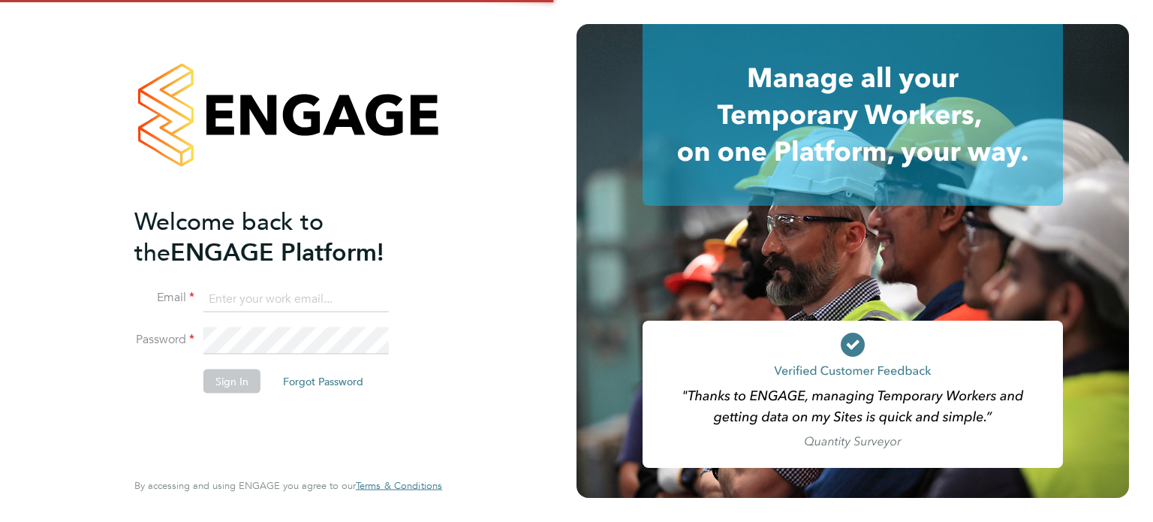 The image size is (1153, 522). Describe the element at coordinates (323, 381) in the screenshot. I see `button: Forgot Password` at that location.